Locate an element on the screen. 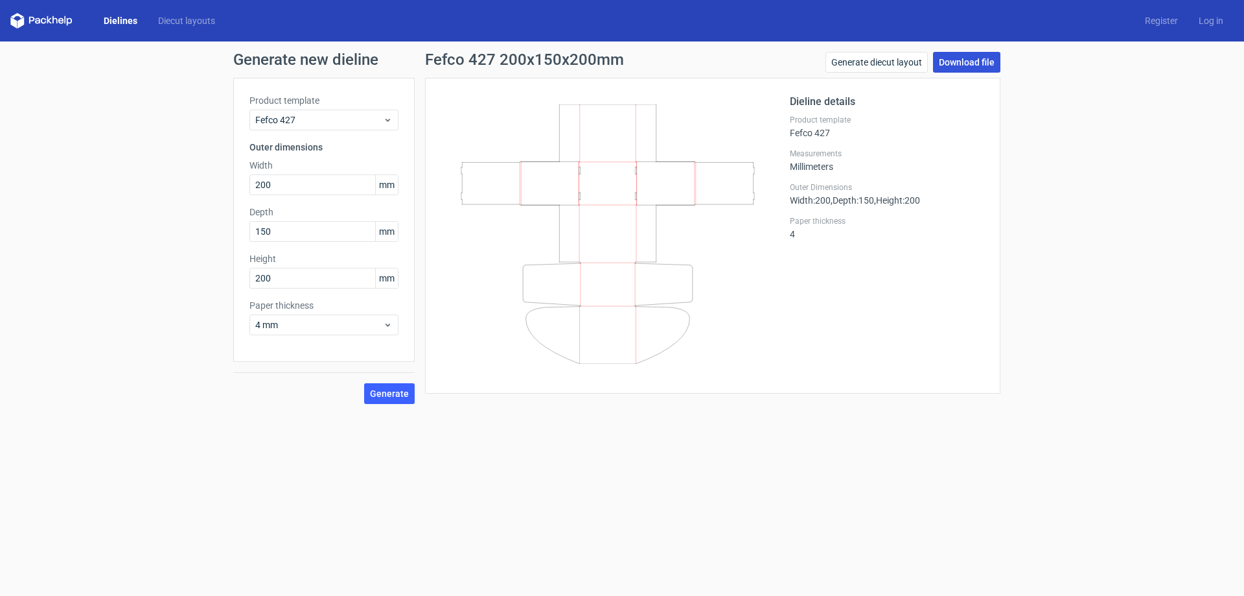 This screenshot has height=596, width=1244. span: 4 mm is located at coordinates (319, 325).